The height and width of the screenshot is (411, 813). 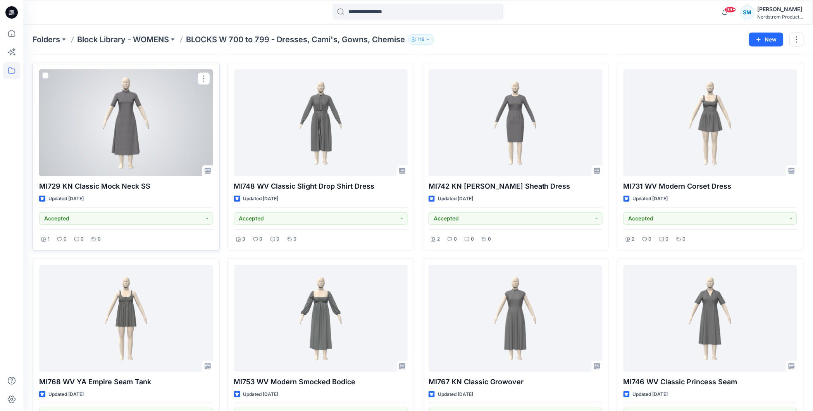 What do you see at coordinates (421, 40) in the screenshot?
I see `button: 115` at bounding box center [421, 40].